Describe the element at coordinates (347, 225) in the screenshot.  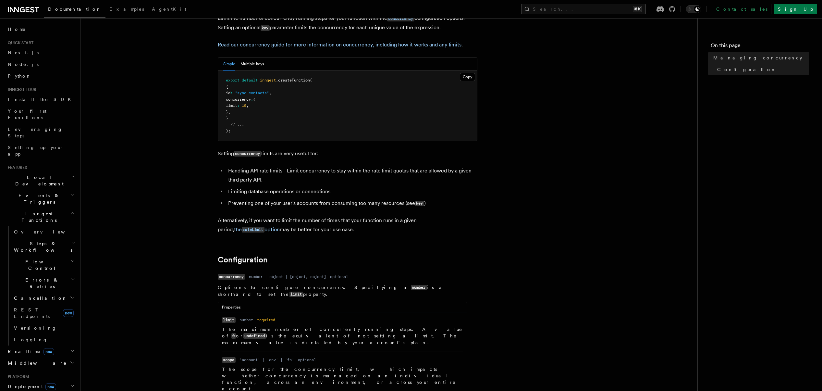
I see `p: Alternatively, if you want to limit the number of times that your function runs in a given period...` at that location.